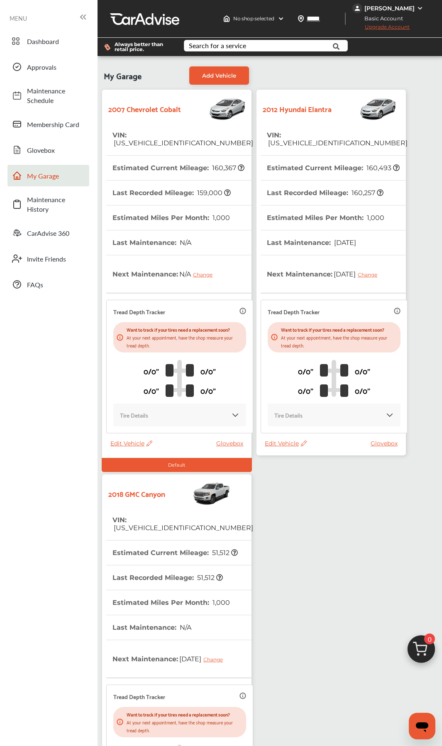 The image size is (442, 746). Describe the element at coordinates (367, 193) in the screenshot. I see `span: 160,257` at that location.